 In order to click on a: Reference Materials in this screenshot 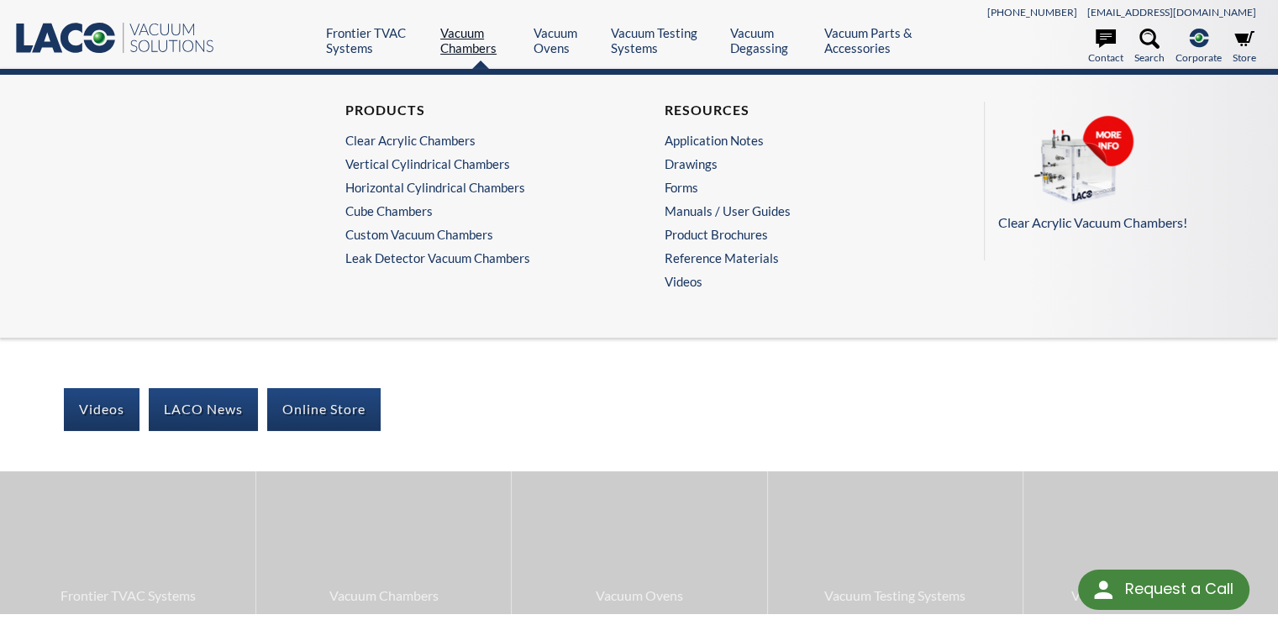, I will do `click(794, 258)`.